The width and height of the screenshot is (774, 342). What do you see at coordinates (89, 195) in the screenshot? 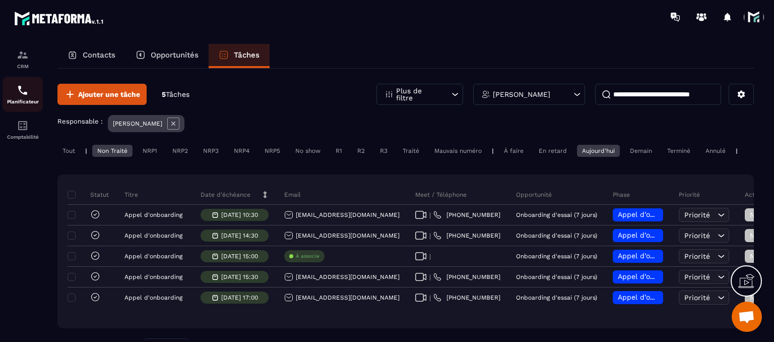
I see `p: Statut` at bounding box center [89, 195].